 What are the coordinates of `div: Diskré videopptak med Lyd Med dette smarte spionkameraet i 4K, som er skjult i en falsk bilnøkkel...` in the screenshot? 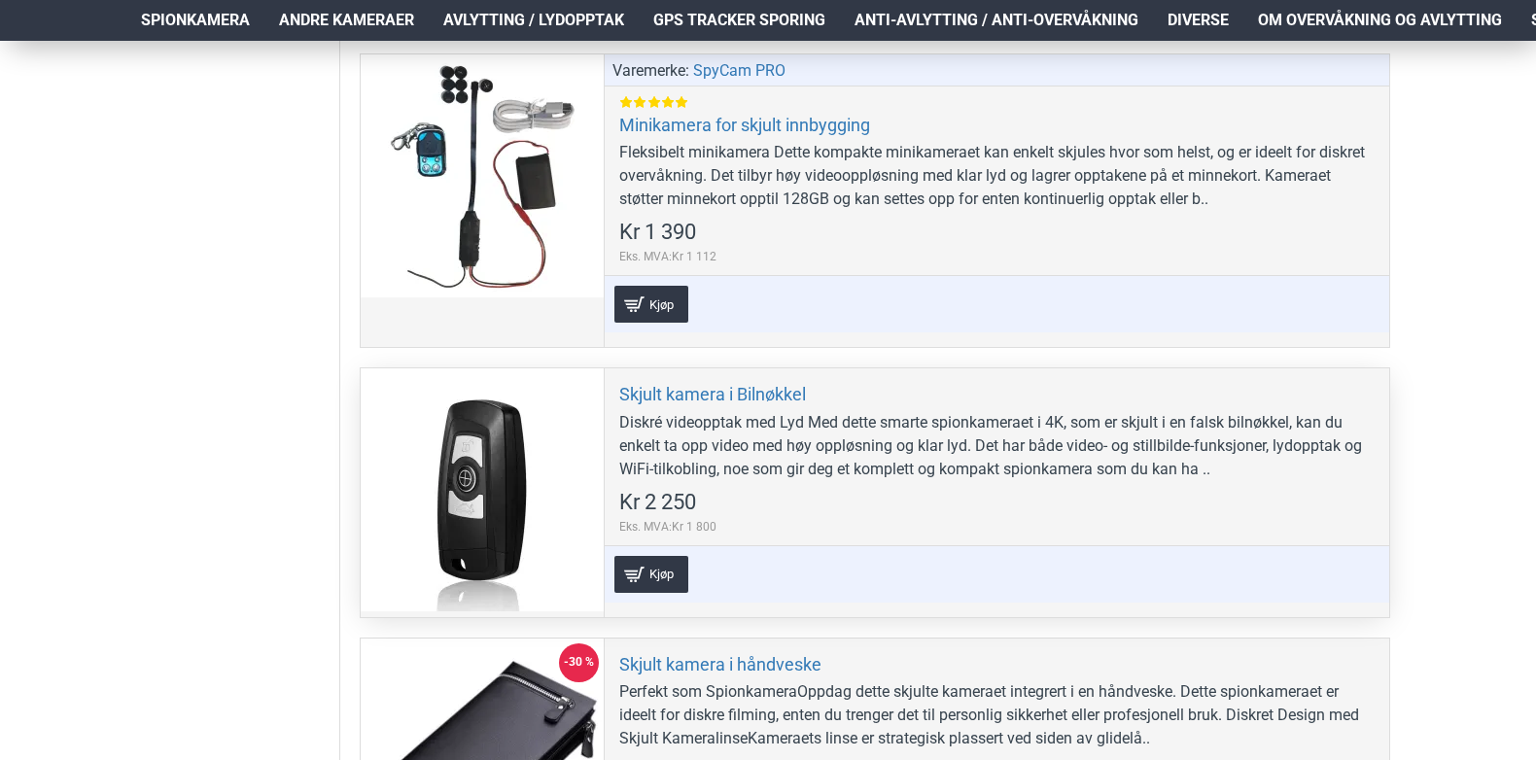 It's located at (996, 446).